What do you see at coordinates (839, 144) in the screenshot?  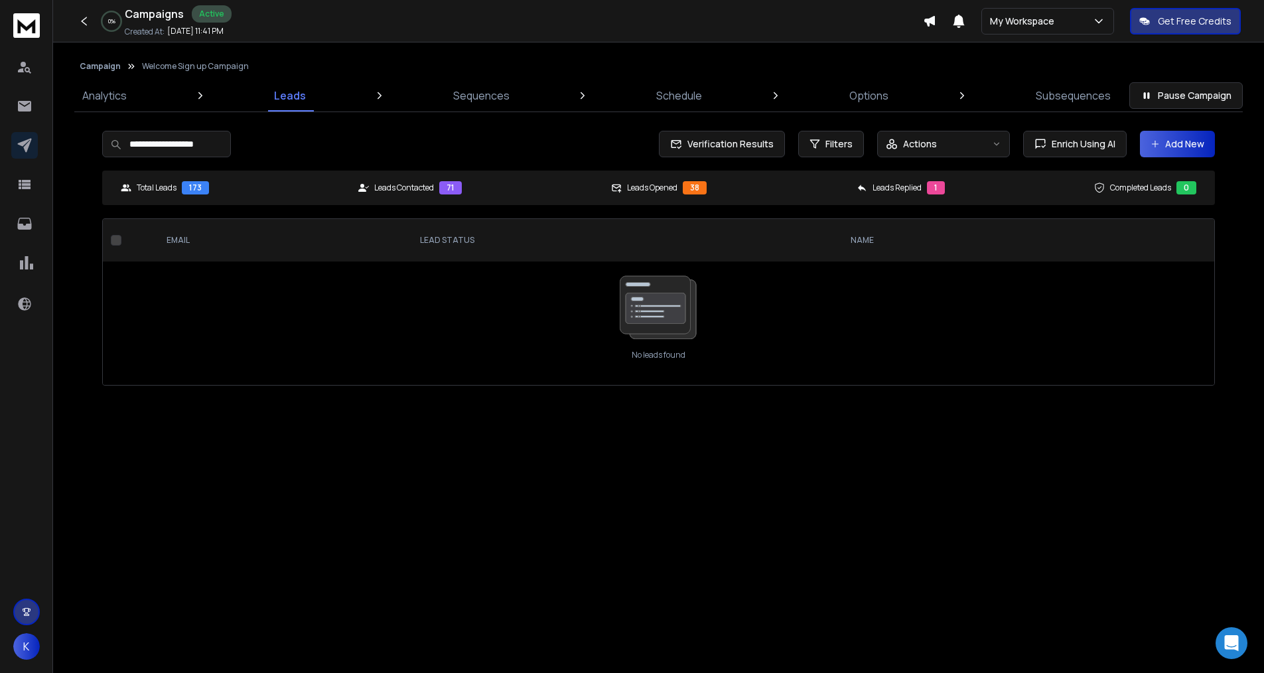 I see `span: Filters` at bounding box center [839, 144].